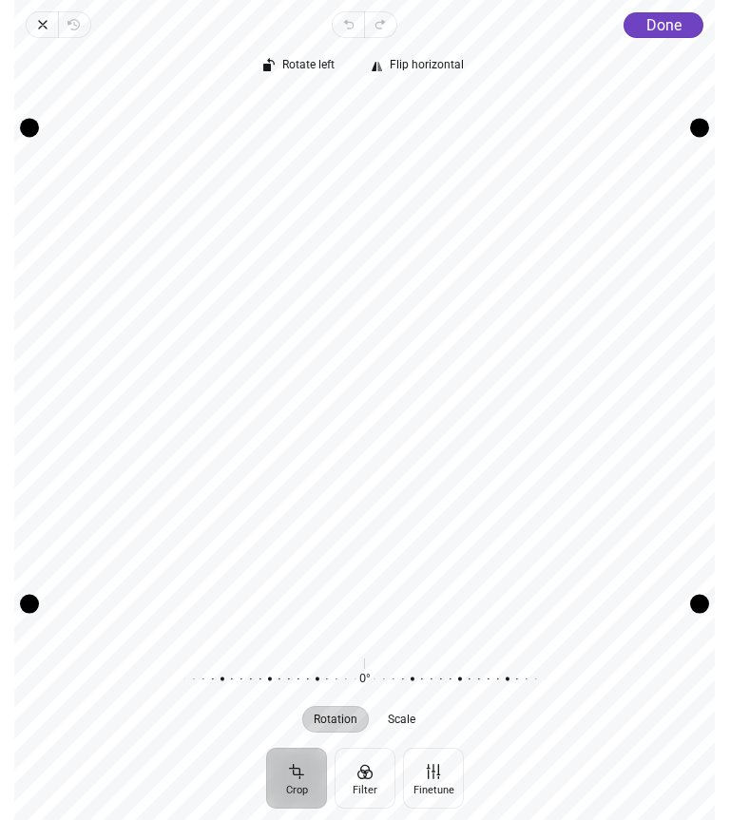 The height and width of the screenshot is (820, 730). Describe the element at coordinates (336, 719) in the screenshot. I see `span: Rotation` at that location.